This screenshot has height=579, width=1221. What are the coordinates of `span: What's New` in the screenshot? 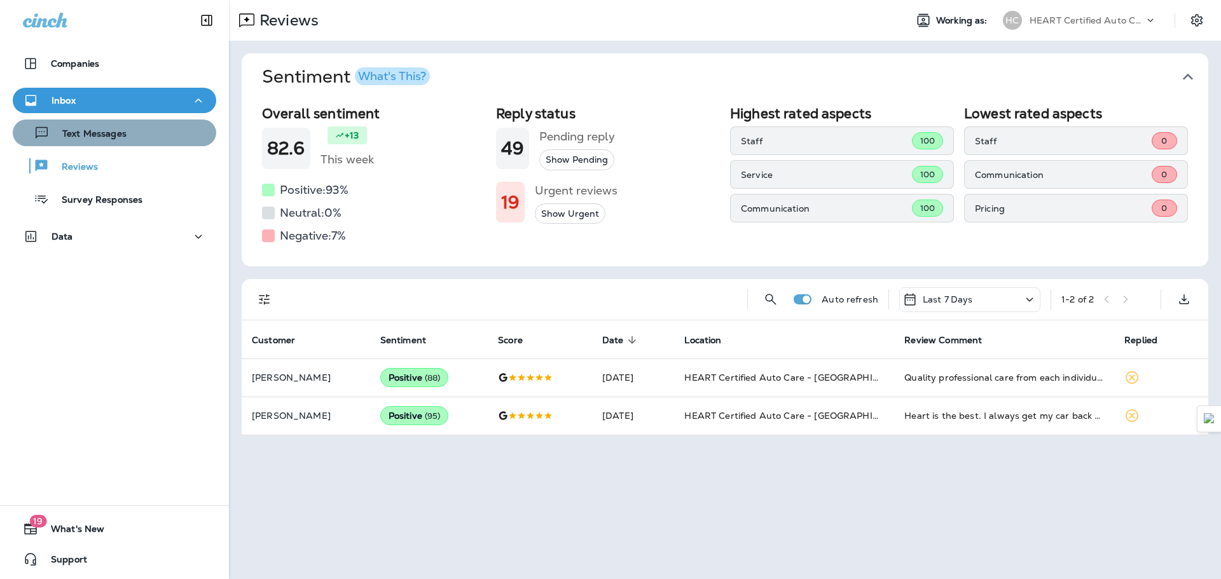 It's located at (71, 532).